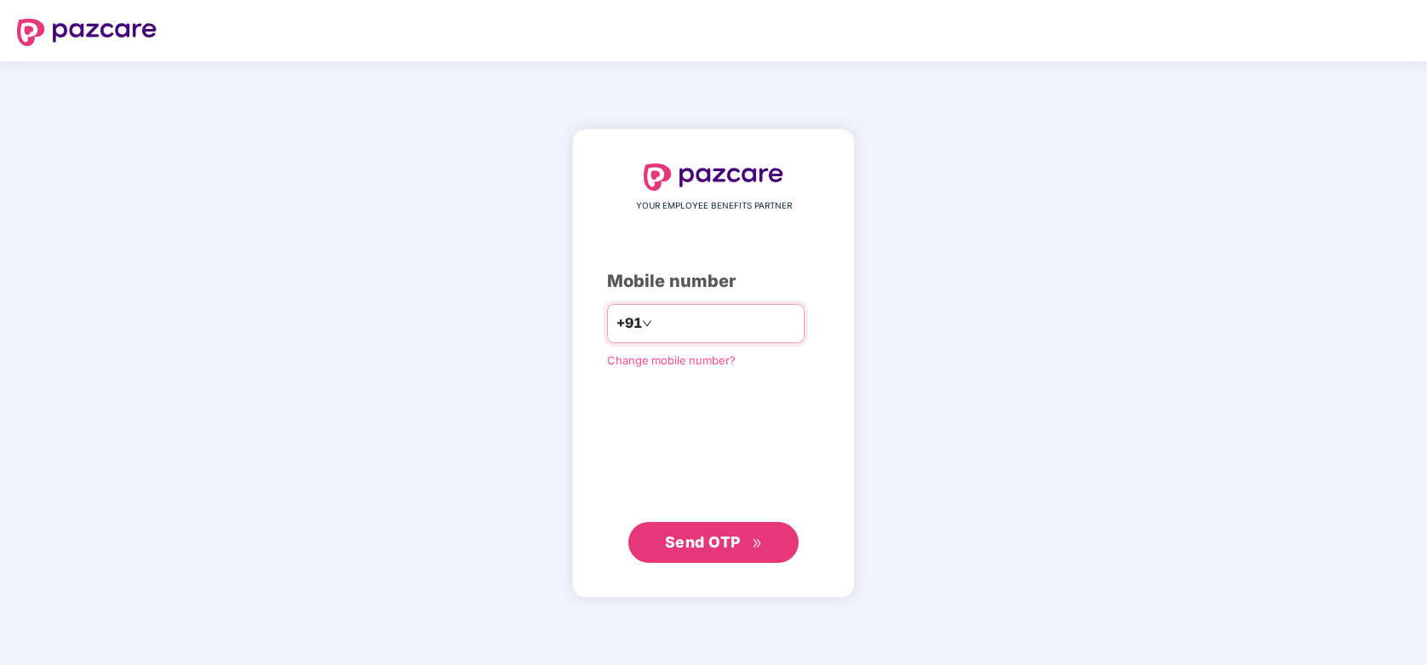 The height and width of the screenshot is (665, 1427). What do you see at coordinates (714, 543) in the screenshot?
I see `button: Send OTPdouble-right` at bounding box center [714, 543].